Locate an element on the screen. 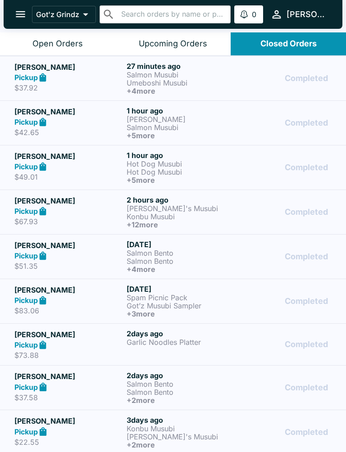 This screenshot has height=452, width=346. input: Search orders by name or phone number is located at coordinates (172, 14).